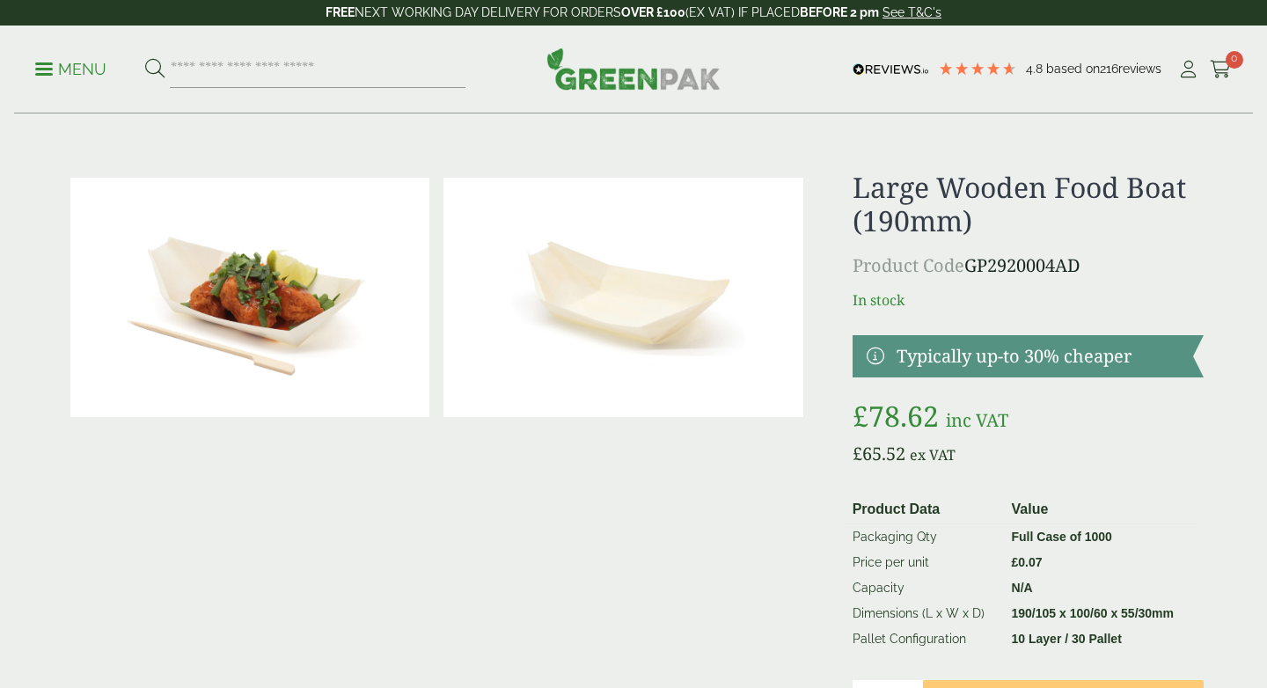 The image size is (1267, 688). Describe the element at coordinates (634, 69) in the screenshot. I see `img: GreenPak Supplies` at that location.